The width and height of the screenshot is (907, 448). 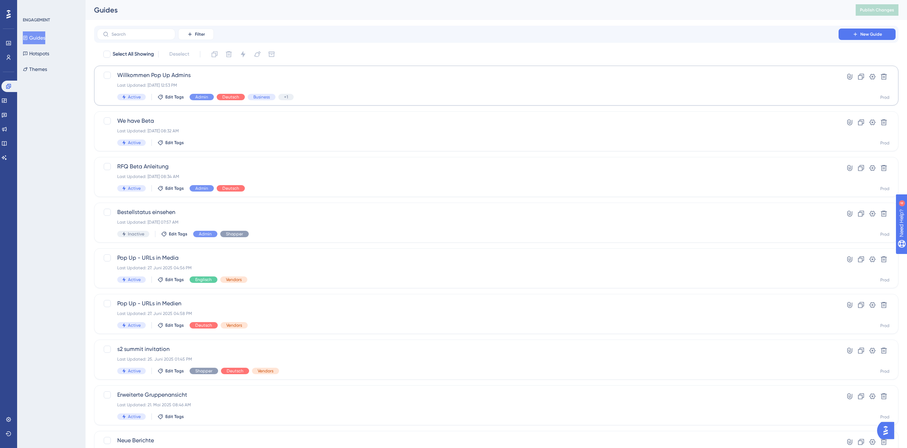 What do you see at coordinates (467, 166) in the screenshot?
I see `span: RFQ Beta Anleitung` at bounding box center [467, 166].